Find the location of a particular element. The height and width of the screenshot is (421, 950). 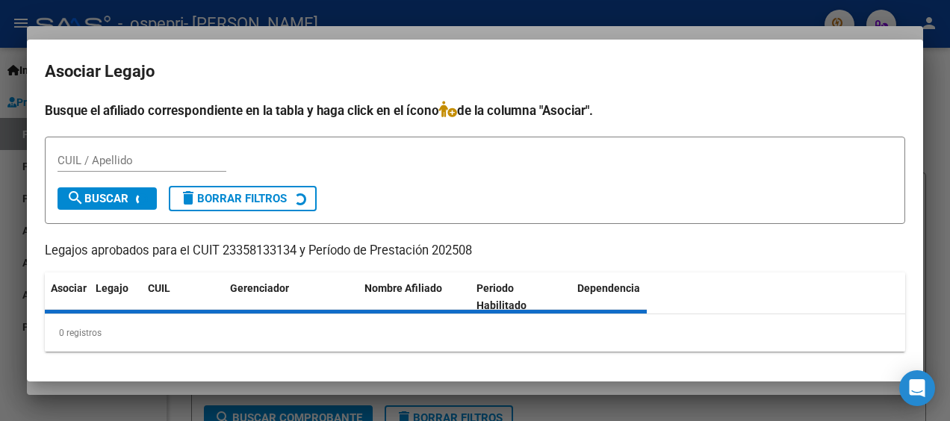

datatable-header-cell: Gerenciador is located at coordinates (291, 297).